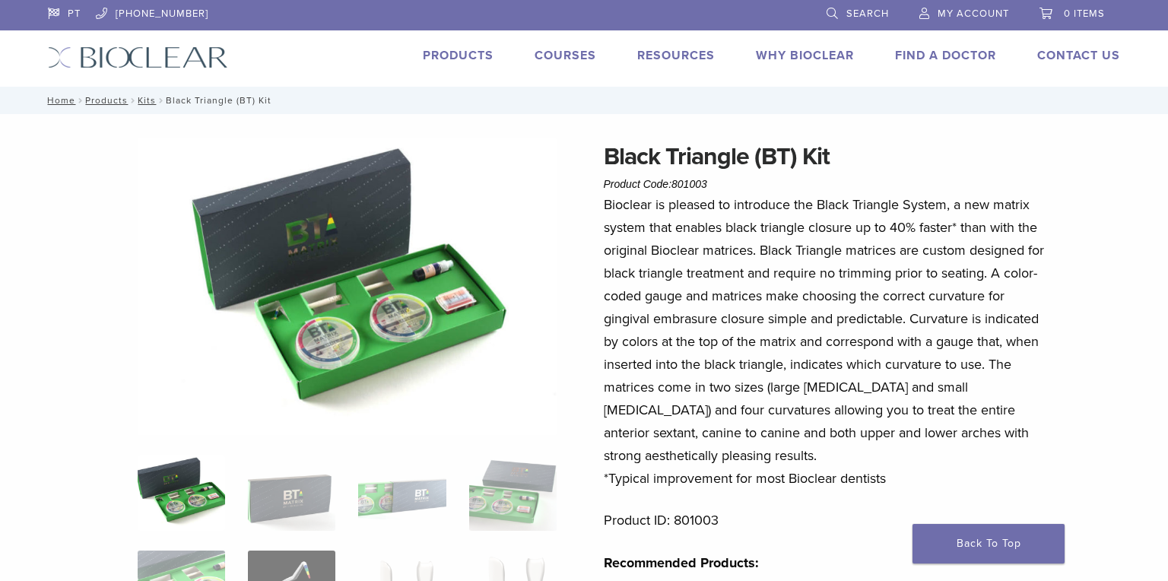 This screenshot has width=1168, height=581. What do you see at coordinates (147, 100) in the screenshot?
I see `a: Kits` at bounding box center [147, 100].